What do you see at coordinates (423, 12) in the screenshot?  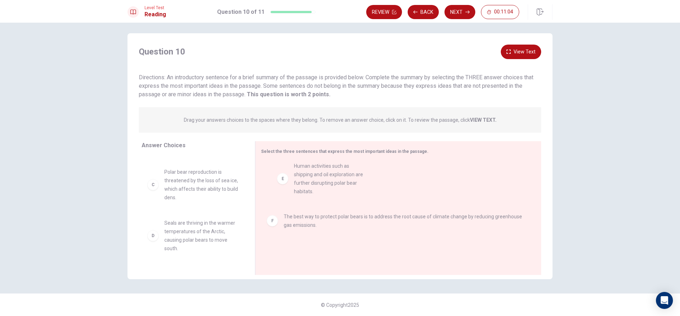 I see `button: Back` at bounding box center [423, 12].